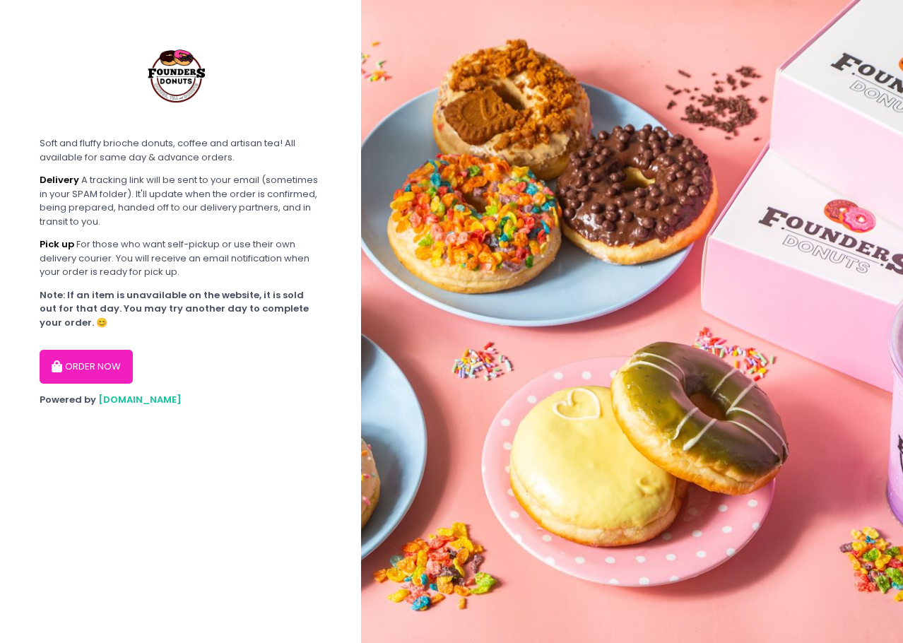  Describe the element at coordinates (57, 244) in the screenshot. I see `b: Pick up` at that location.